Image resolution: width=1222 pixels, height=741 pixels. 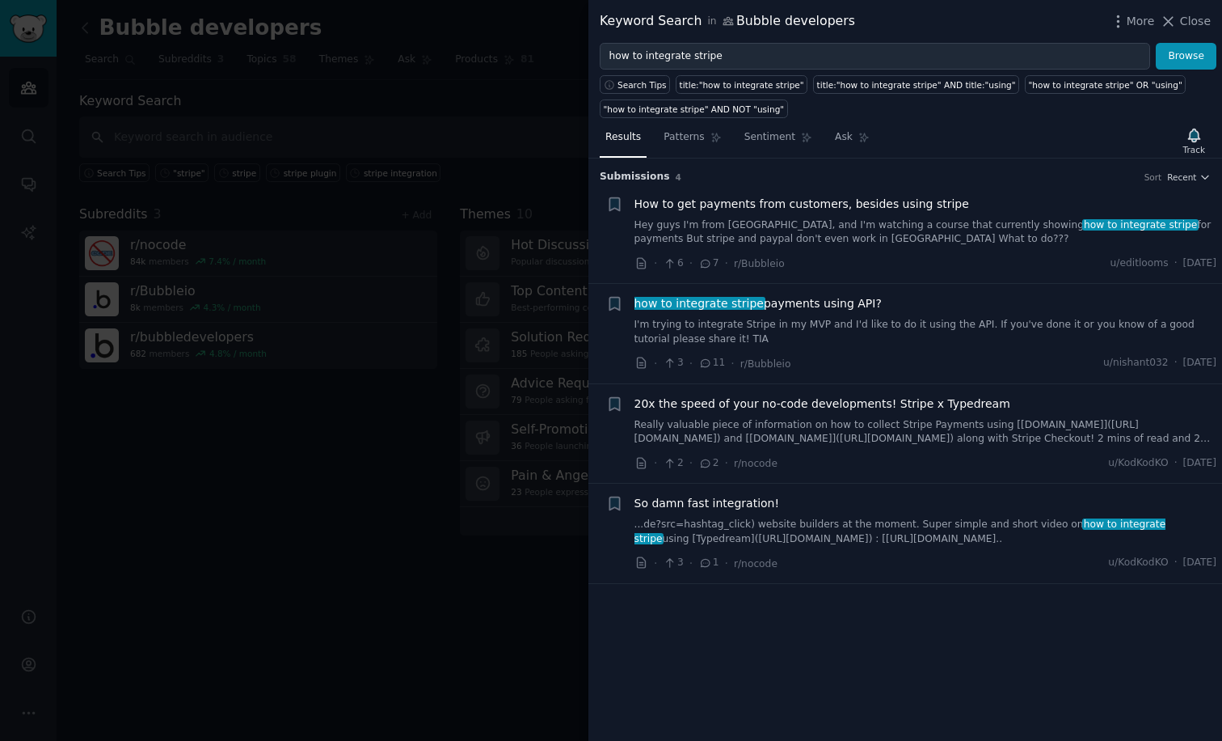 What do you see at coordinates (822, 403) in the screenshot?
I see `a: 20x the speed of your no-code developments! Stripe x Typedream` at bounding box center [822, 403].